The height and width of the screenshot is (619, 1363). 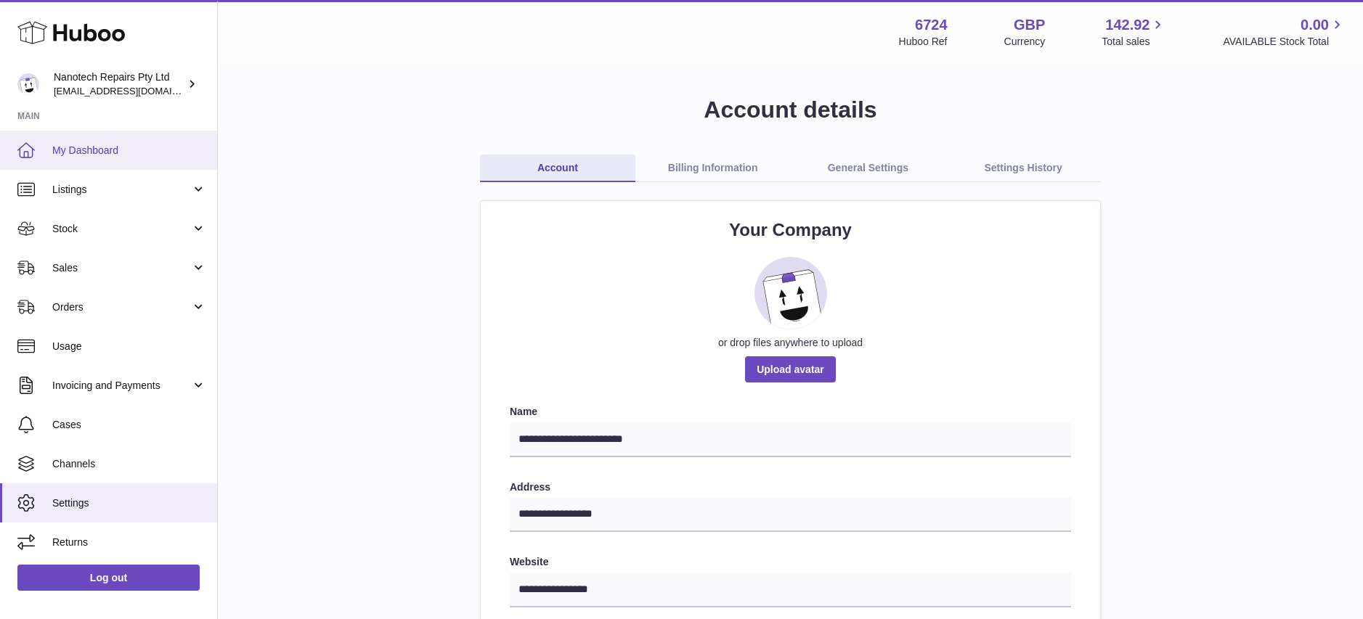 What do you see at coordinates (1314, 25) in the screenshot?
I see `span: 0.00` at bounding box center [1314, 25].